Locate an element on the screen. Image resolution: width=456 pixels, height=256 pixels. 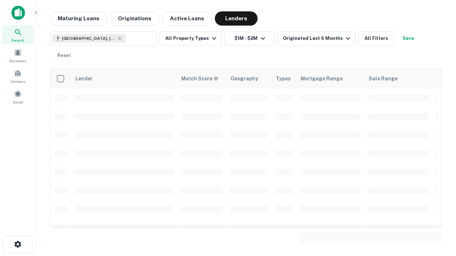
div: Borrowers is located at coordinates (18, 56).